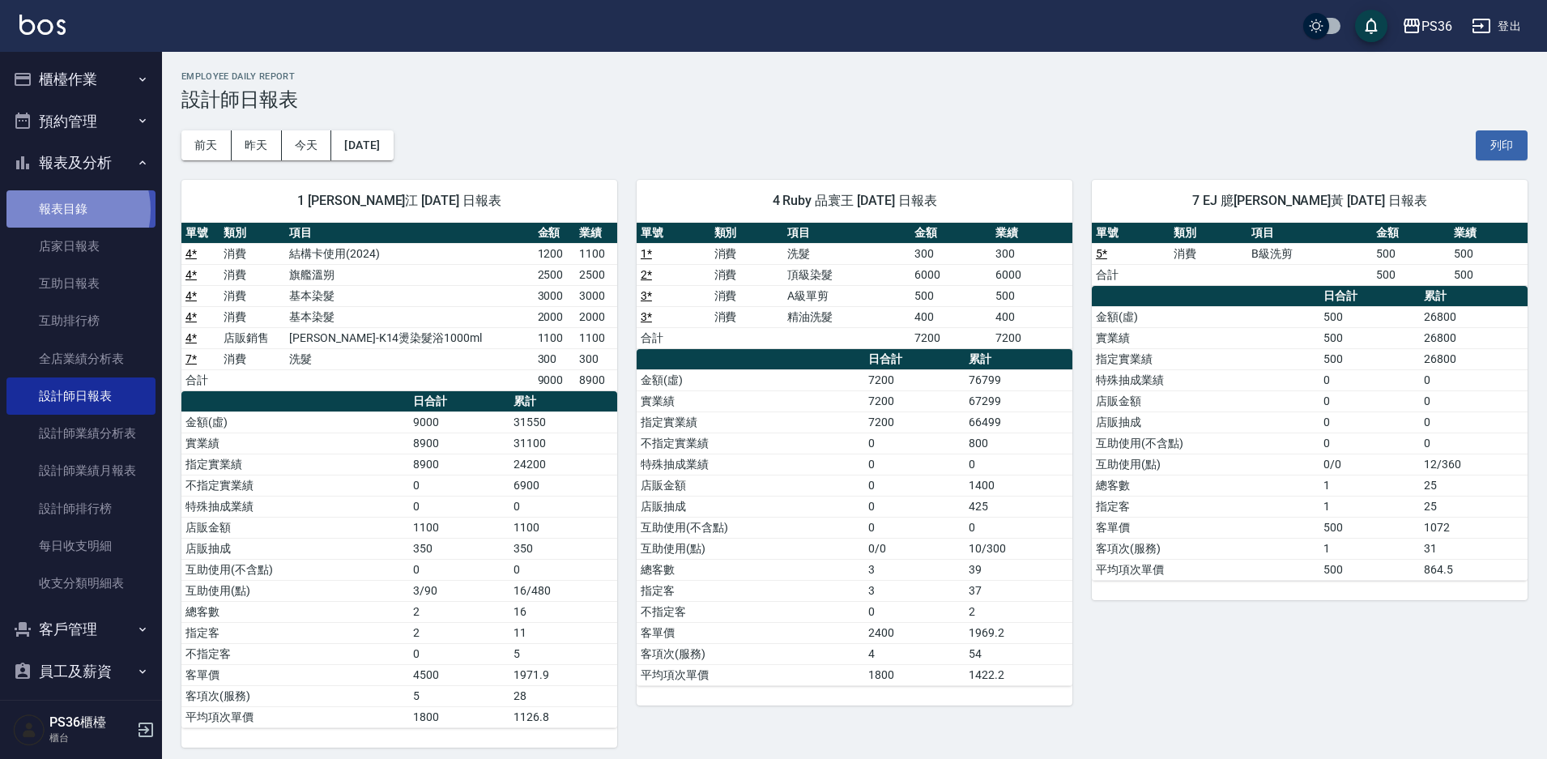 Image resolution: width=1547 pixels, height=759 pixels. What do you see at coordinates (207, 145) in the screenshot?
I see `button: 前天` at bounding box center [207, 145].